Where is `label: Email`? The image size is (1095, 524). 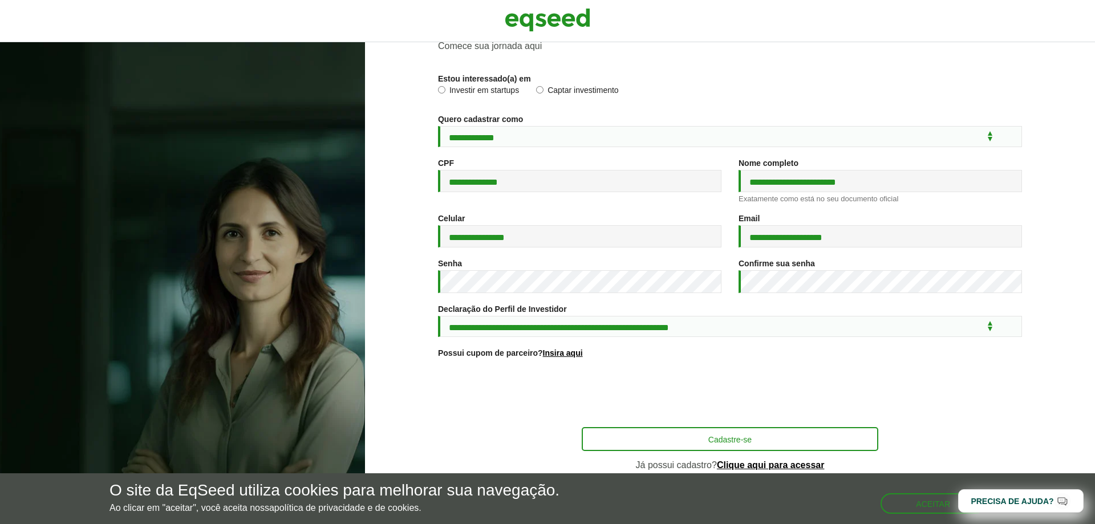
label: Email is located at coordinates (749, 218).